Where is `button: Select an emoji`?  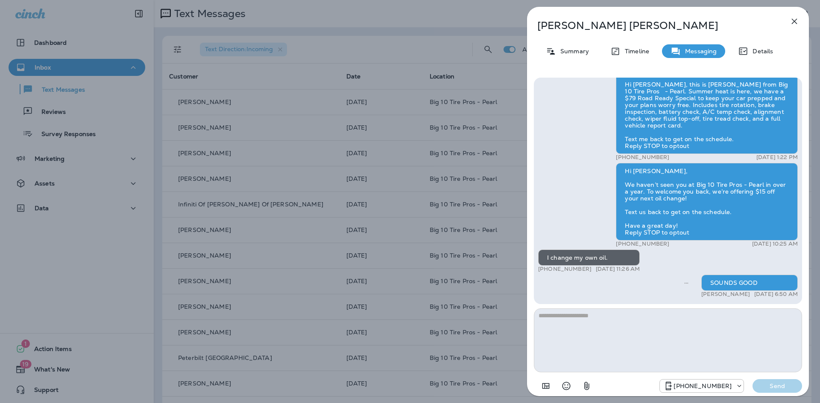
button: Select an emoji is located at coordinates (566, 386).